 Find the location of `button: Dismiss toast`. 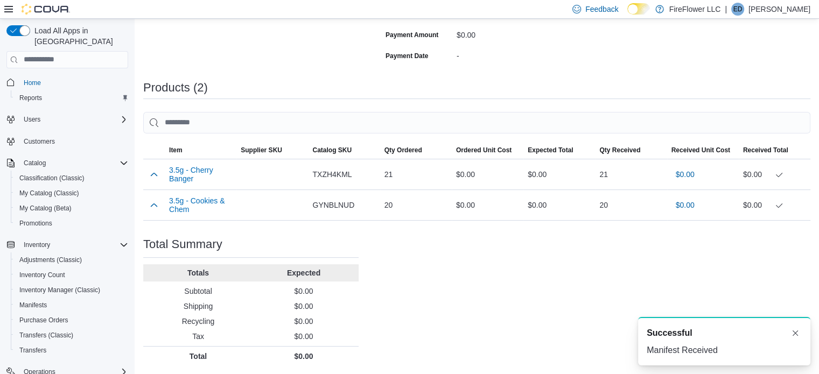

button: Dismiss toast is located at coordinates (795, 333).